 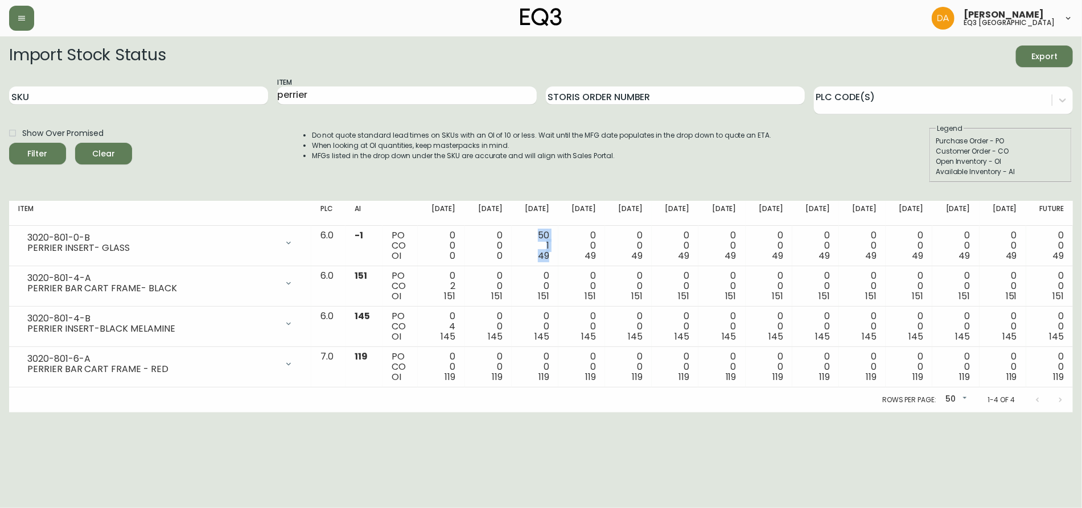 I want to click on h2: Import Stock Status, so click(x=87, y=56).